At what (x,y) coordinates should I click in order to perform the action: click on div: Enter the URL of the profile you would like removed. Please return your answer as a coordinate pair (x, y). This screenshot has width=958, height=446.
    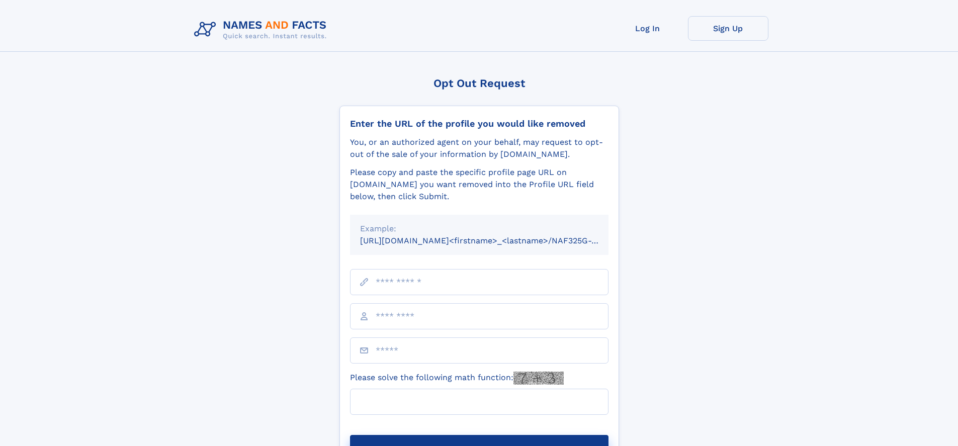
    Looking at the image, I should click on (479, 124).